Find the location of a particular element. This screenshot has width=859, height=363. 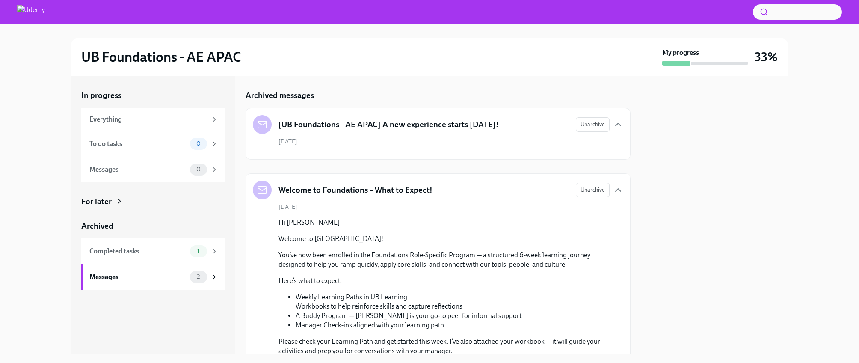

img: Udemy is located at coordinates (31, 12).